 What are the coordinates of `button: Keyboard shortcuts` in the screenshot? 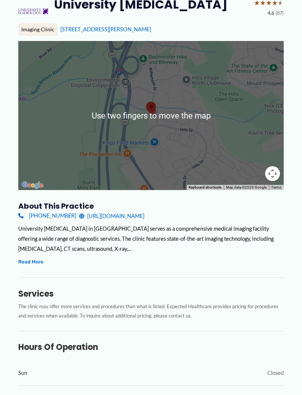 It's located at (205, 188).